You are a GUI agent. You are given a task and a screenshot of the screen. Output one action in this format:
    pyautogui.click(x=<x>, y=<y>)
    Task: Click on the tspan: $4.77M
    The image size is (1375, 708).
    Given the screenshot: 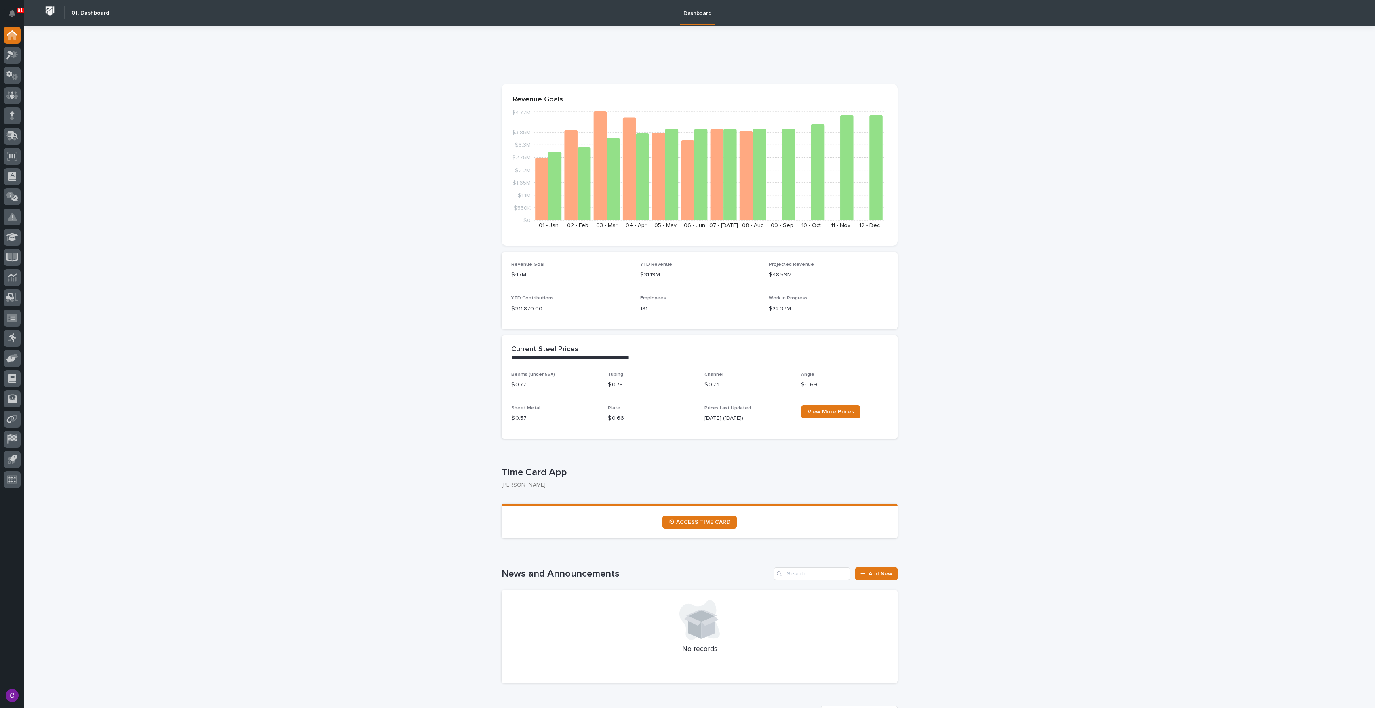 What is the action you would take?
    pyautogui.click(x=521, y=113)
    